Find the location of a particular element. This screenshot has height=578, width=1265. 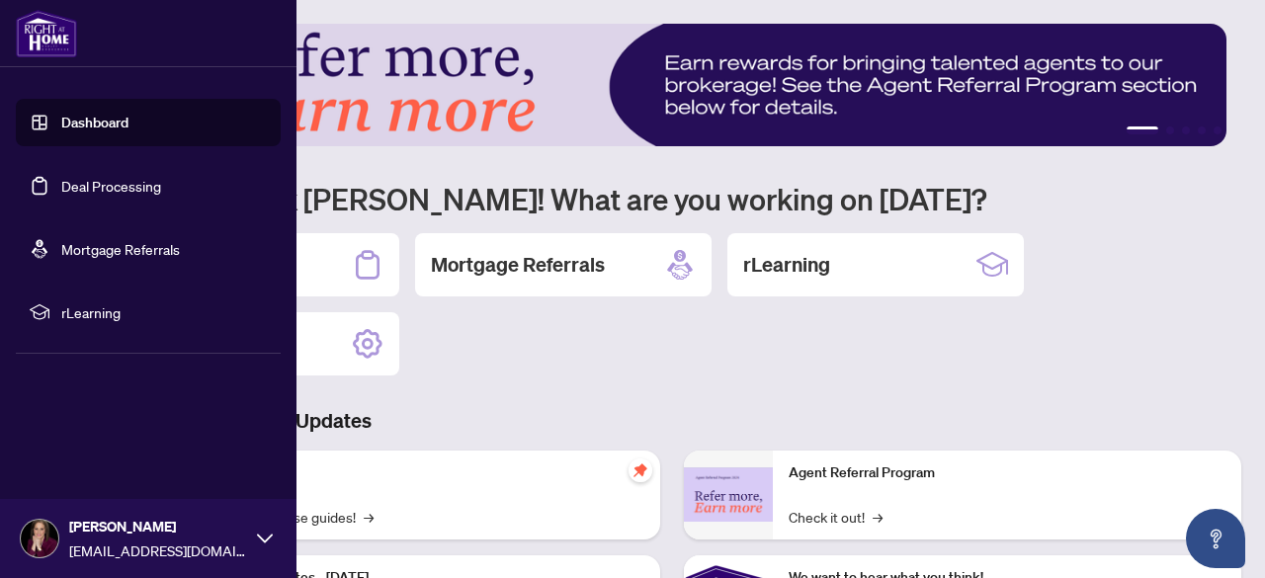

img: Agent Referral Program is located at coordinates (728, 494).